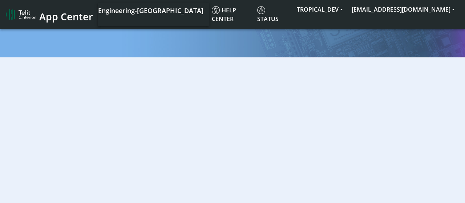 The image size is (465, 203). Describe the element at coordinates (261, 10) in the screenshot. I see `img: status.svg` at that location.